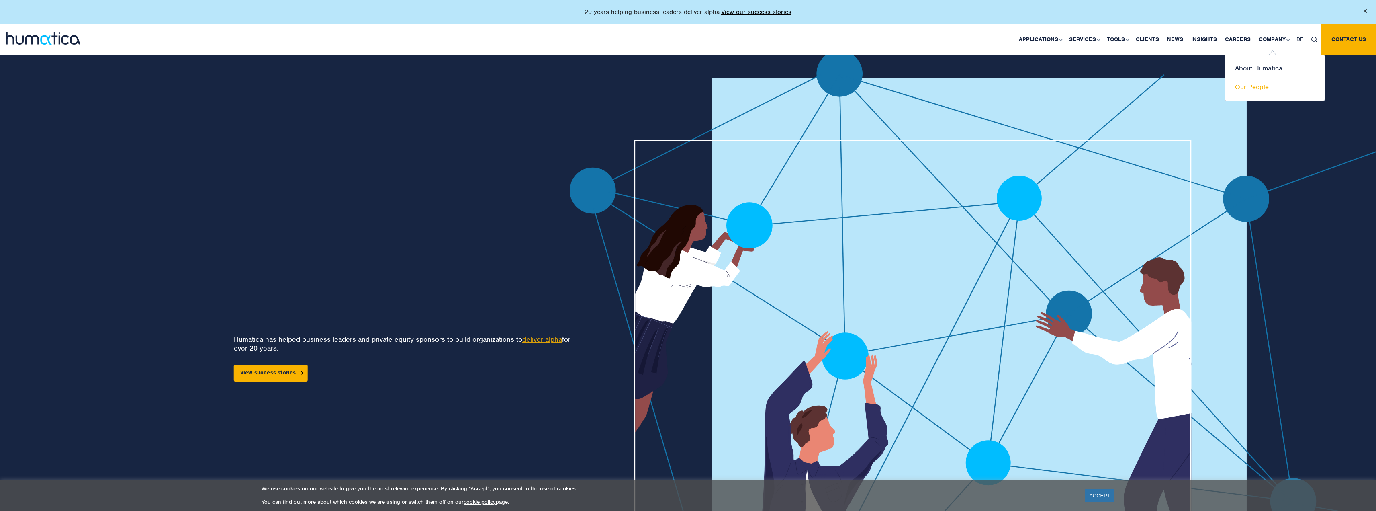  What do you see at coordinates (302, 372) in the screenshot?
I see `img: arrowicon` at bounding box center [302, 372].